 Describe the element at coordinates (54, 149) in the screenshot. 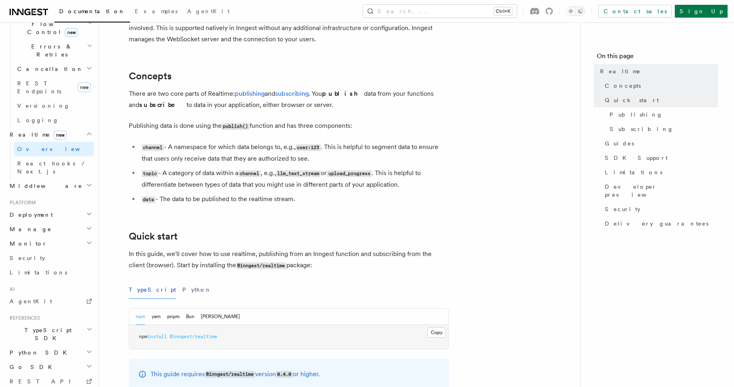

I see `a: Overview` at that location.